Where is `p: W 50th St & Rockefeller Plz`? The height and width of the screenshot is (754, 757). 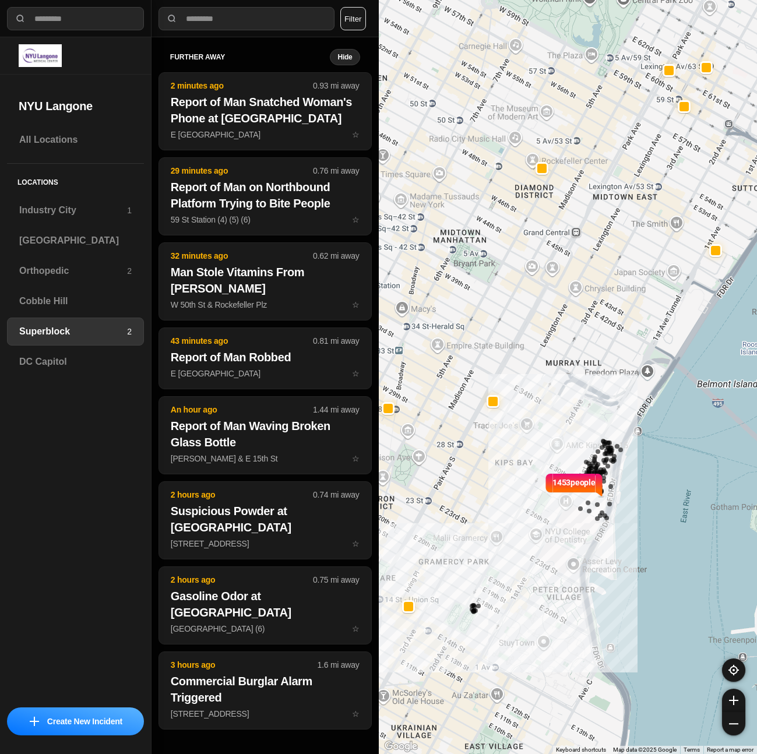
p: W 50th St & Rockefeller Plz is located at coordinates (265, 305).